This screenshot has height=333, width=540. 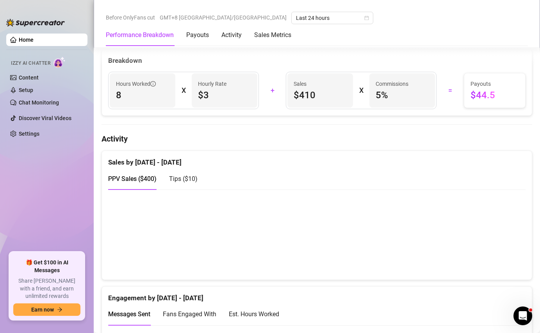 I want to click on span: Sales, so click(x=320, y=84).